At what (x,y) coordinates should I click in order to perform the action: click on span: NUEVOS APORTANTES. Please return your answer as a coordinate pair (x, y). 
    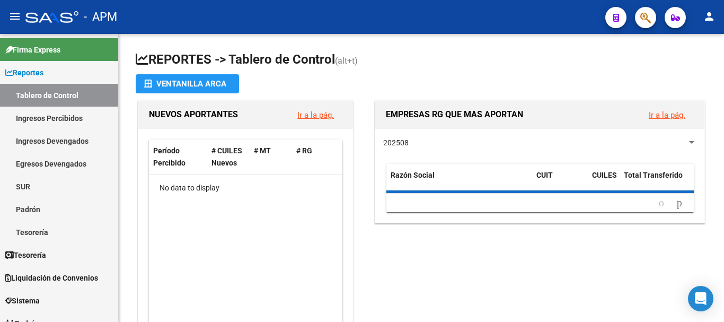
    Looking at the image, I should click on (193, 114).